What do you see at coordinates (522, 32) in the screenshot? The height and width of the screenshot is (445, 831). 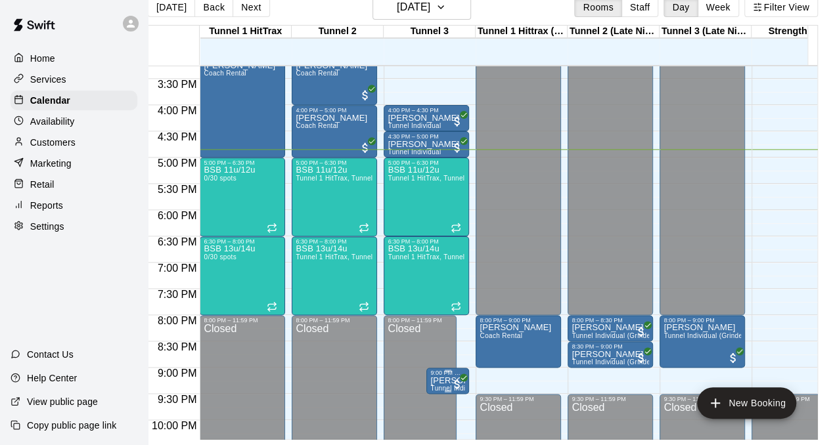 I see `div: Tunnel 1 Hittrax (Late Night)` at bounding box center [522, 32].